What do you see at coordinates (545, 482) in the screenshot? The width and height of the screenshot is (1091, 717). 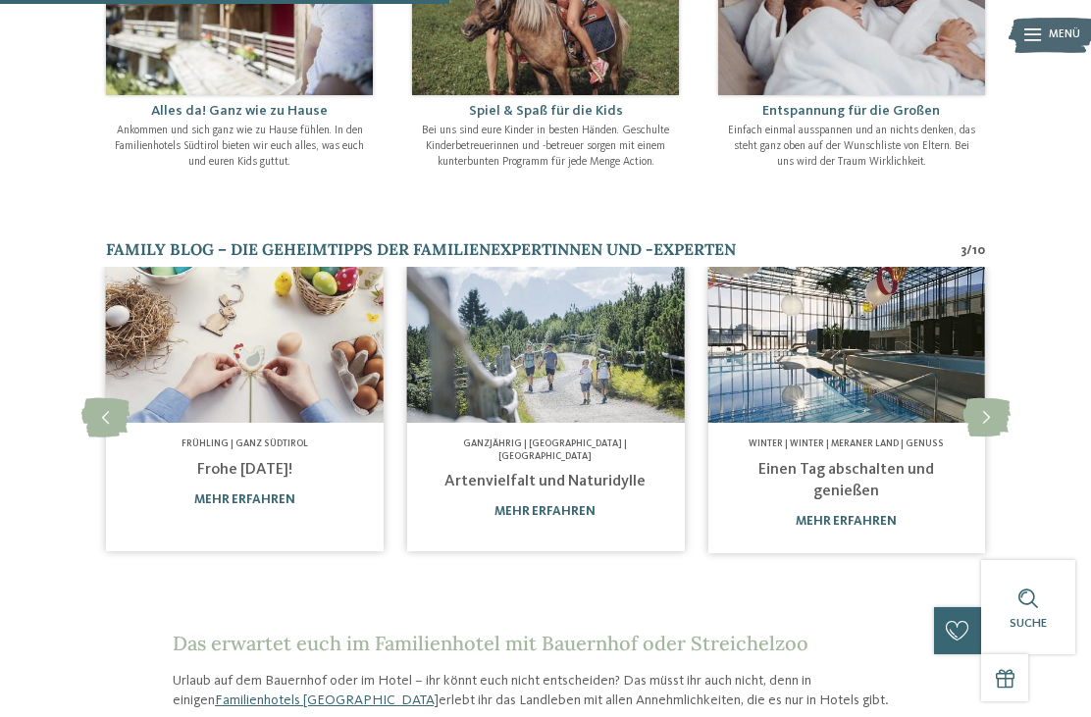 I see `a: Artenvielfalt und Naturidylle` at bounding box center [545, 482].